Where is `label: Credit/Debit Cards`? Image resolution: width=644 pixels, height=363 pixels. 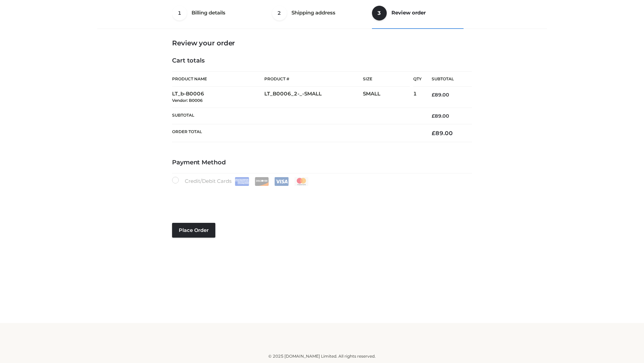 label: Credit/Debit Cards is located at coordinates (241, 181).